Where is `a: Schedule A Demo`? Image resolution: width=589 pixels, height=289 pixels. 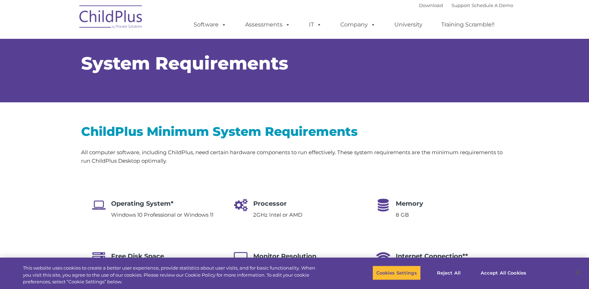 a: Schedule A Demo is located at coordinates (493, 5).